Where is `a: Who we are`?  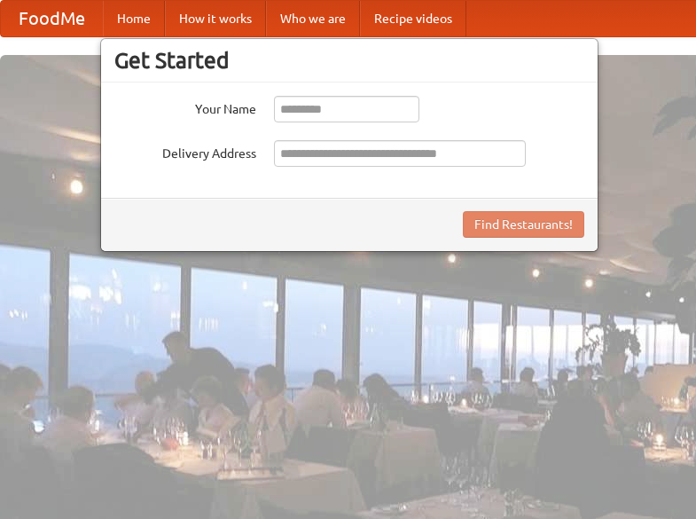
a: Who we are is located at coordinates (313, 19).